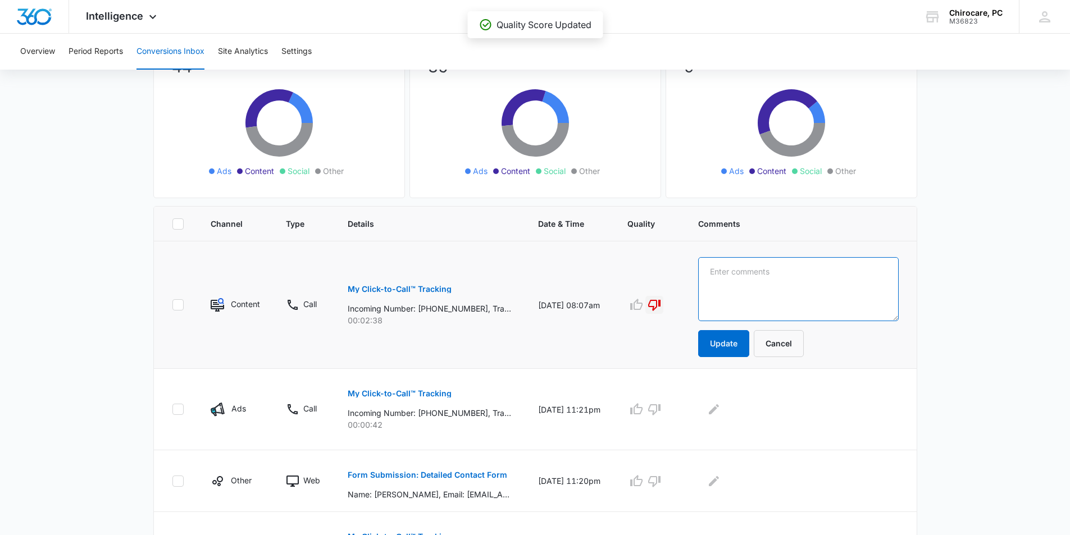  I want to click on button: Cancel, so click(778, 344).